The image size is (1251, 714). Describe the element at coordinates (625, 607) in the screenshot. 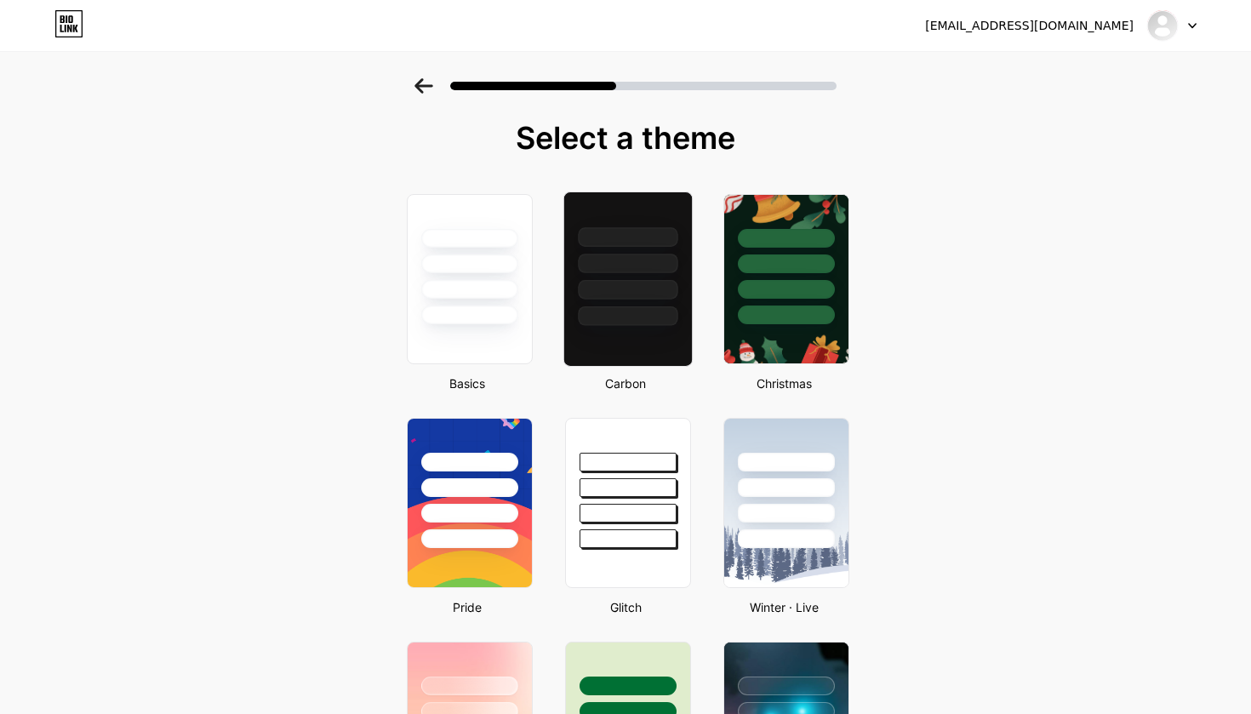

I see `div: Glitch` at that location.